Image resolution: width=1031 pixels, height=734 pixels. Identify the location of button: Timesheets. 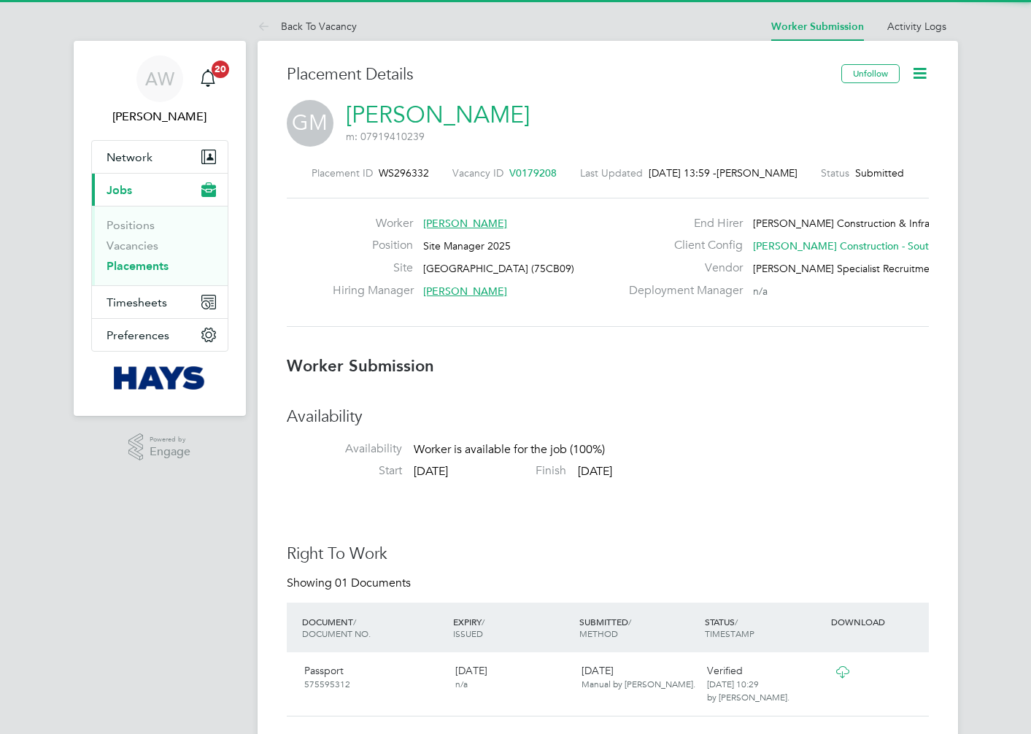
(160, 302).